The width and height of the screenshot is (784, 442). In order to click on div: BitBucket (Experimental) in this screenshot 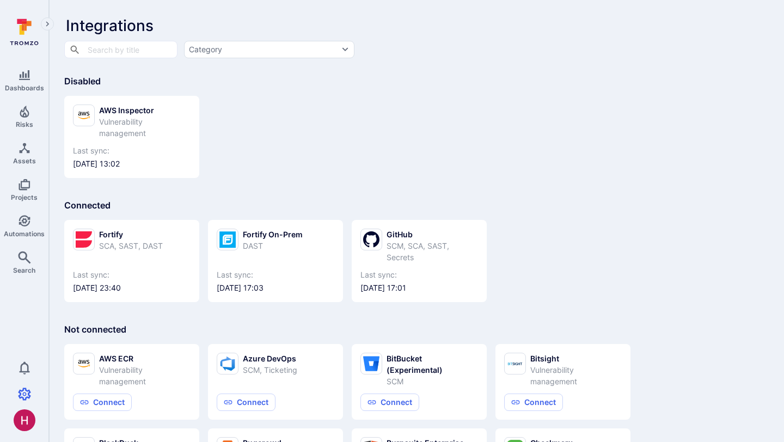, I will do `click(432, 364)`.